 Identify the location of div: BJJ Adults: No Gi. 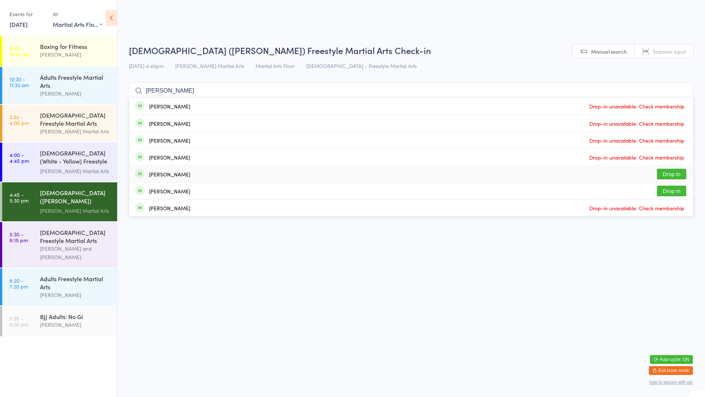
(75, 316).